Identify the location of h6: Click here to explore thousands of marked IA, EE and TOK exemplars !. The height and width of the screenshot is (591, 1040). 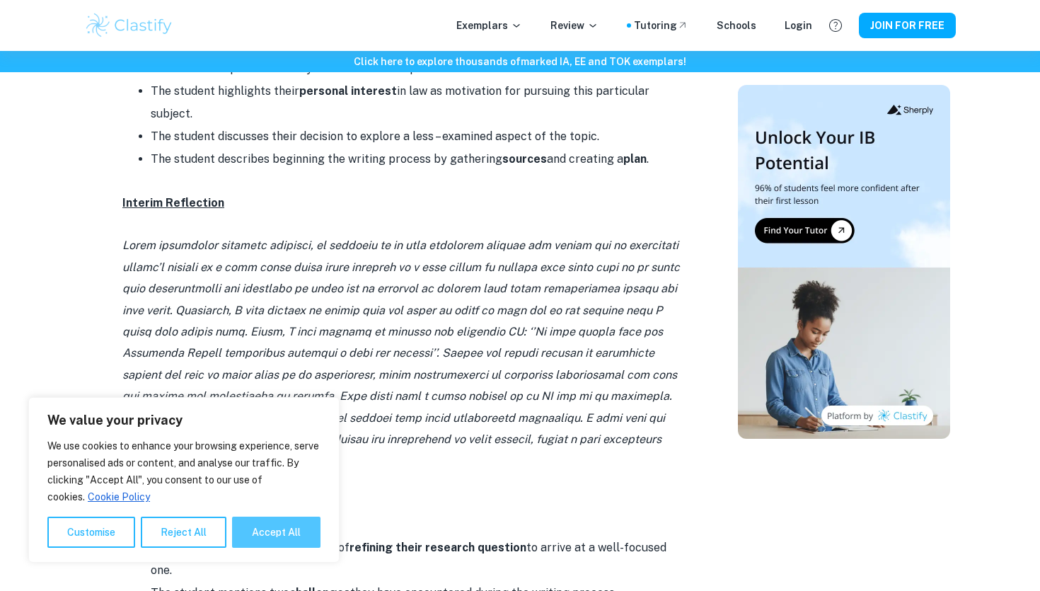
(520, 62).